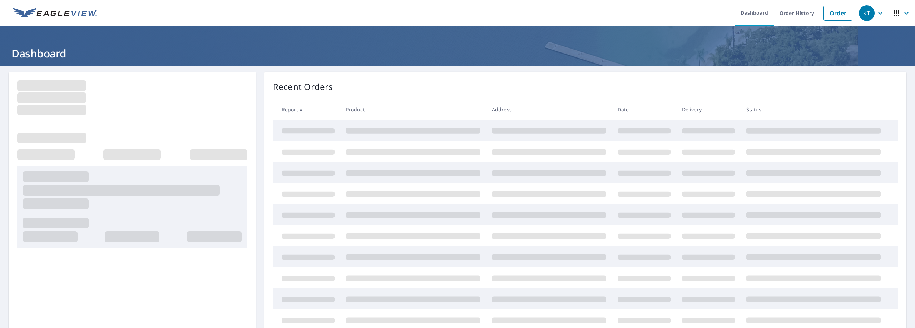 This screenshot has height=328, width=915. Describe the element at coordinates (55, 13) in the screenshot. I see `img: EV Logo` at that location.